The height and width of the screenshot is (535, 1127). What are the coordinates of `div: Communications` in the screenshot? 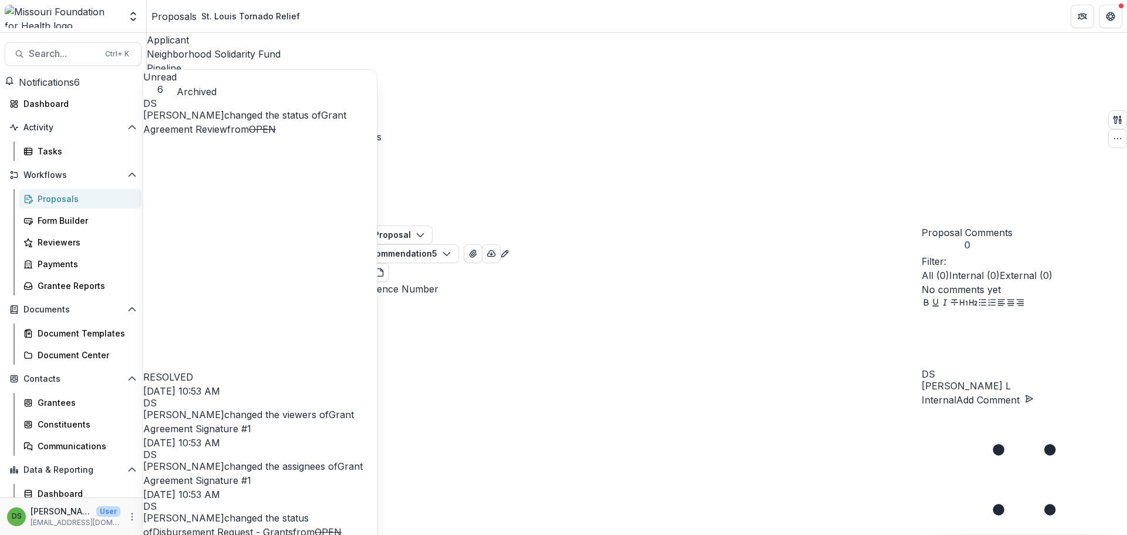 It's located at (84, 445).